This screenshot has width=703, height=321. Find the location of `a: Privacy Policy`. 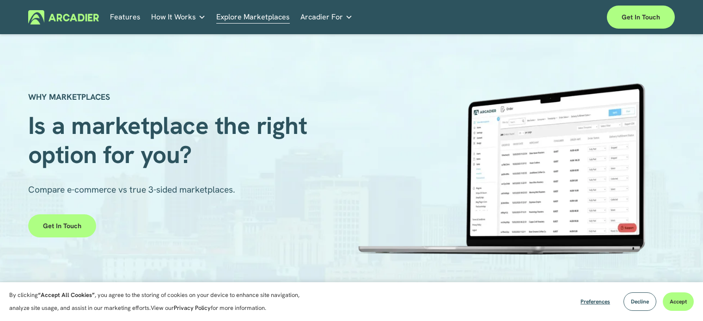

a: Privacy Policy is located at coordinates (192, 308).